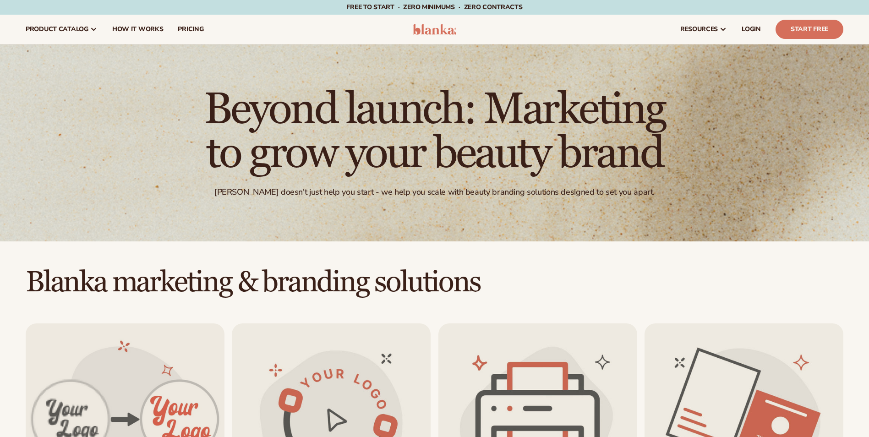 This screenshot has height=437, width=869. Describe the element at coordinates (434, 7) in the screenshot. I see `span: Free to start · ZERO minimums · ZERO contracts` at that location.